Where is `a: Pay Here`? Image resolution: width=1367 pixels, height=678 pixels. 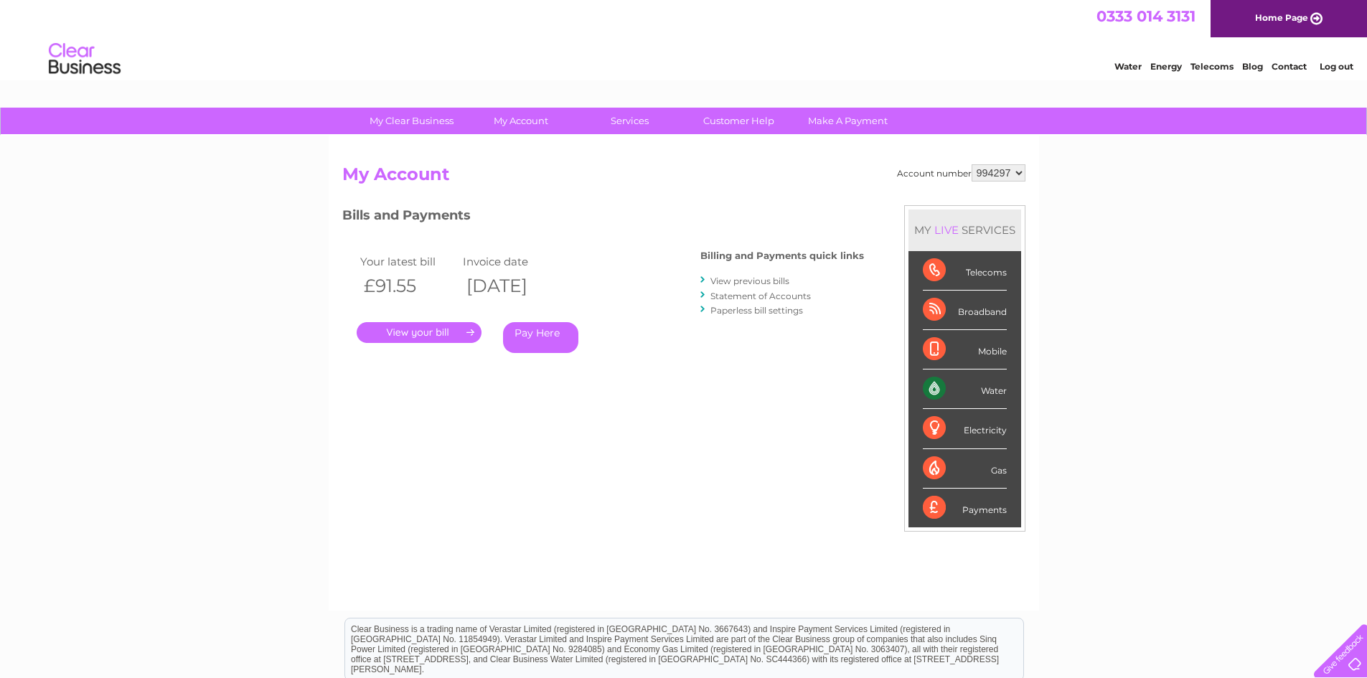 a: Pay Here is located at coordinates (540, 337).